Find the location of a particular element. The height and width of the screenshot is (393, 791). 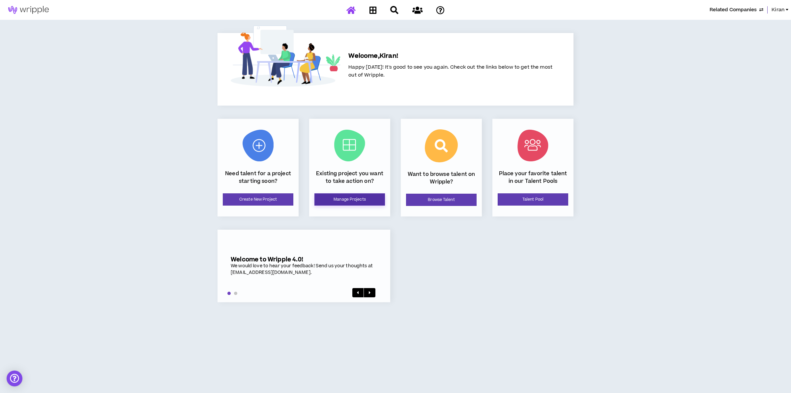

img: New Project is located at coordinates (258, 145).